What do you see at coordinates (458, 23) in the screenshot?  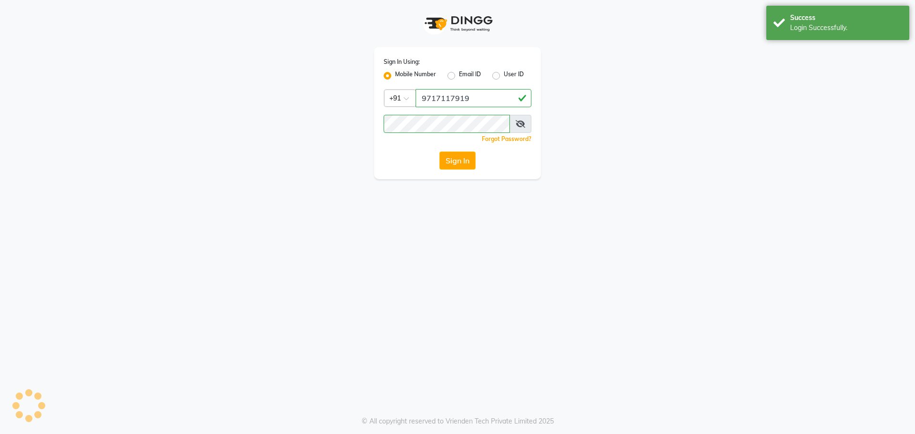 I see `img: logo1.svg` at bounding box center [458, 23].